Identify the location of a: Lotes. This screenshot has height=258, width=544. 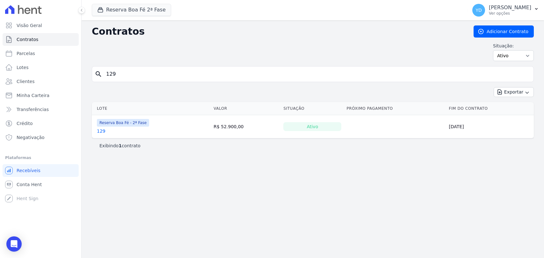
(40, 68).